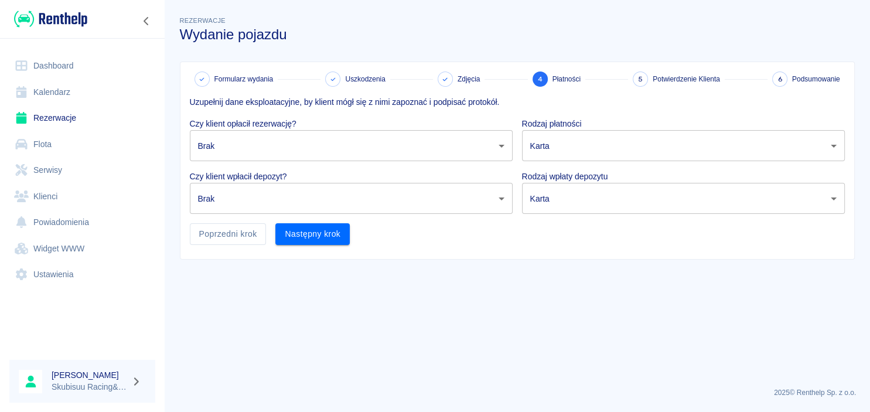  I want to click on span: Uszkodzenia, so click(365, 79).